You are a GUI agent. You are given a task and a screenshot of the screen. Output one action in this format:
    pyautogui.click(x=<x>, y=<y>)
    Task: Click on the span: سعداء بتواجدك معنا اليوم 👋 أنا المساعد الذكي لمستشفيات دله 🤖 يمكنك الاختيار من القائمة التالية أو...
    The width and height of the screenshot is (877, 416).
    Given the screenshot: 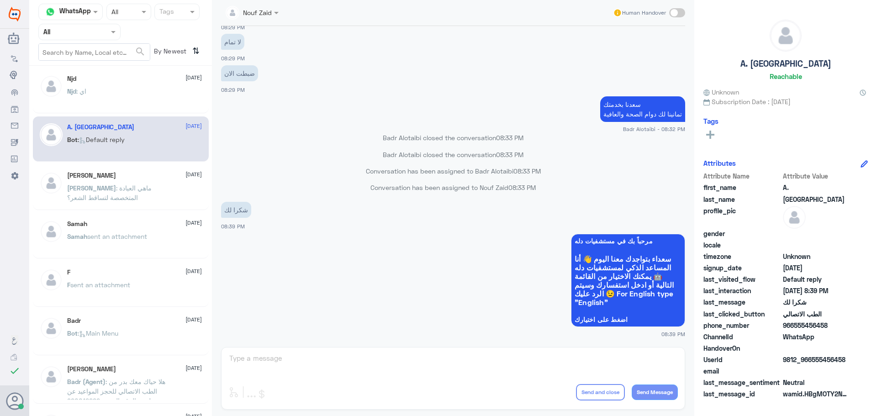 What is the action you would take?
    pyautogui.click(x=628, y=280)
    